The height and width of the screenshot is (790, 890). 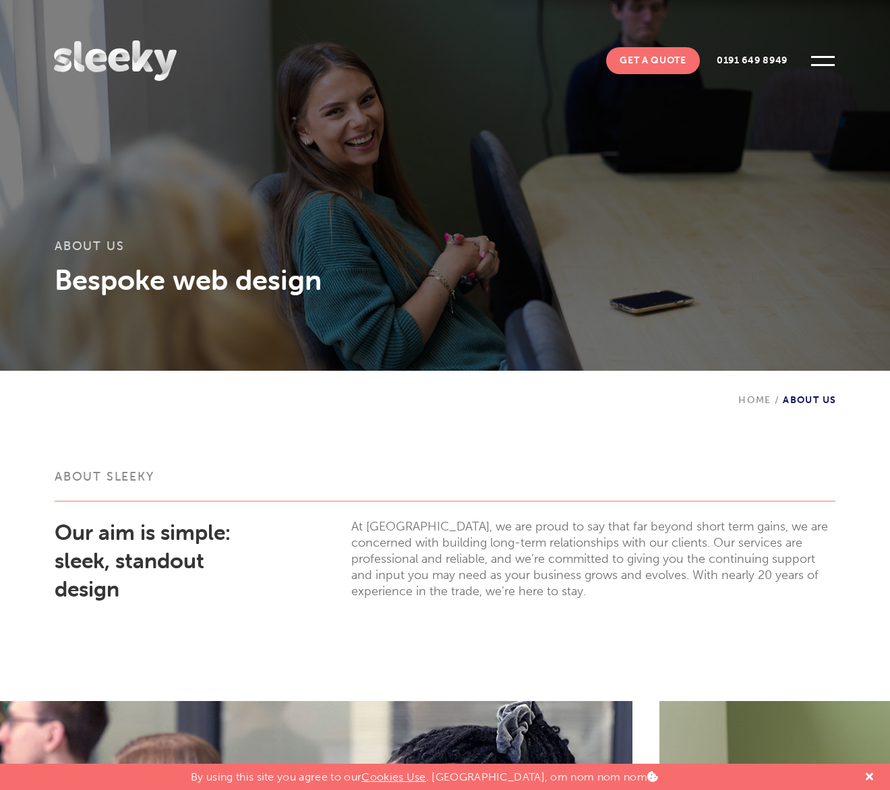 I want to click on a: 0191 649 8949, so click(x=752, y=61).